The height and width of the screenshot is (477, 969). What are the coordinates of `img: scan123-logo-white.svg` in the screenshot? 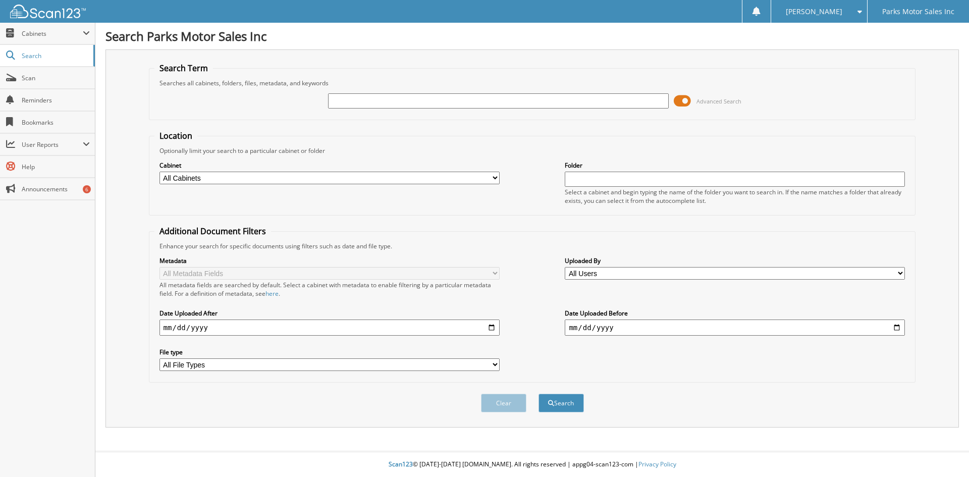 It's located at (48, 11).